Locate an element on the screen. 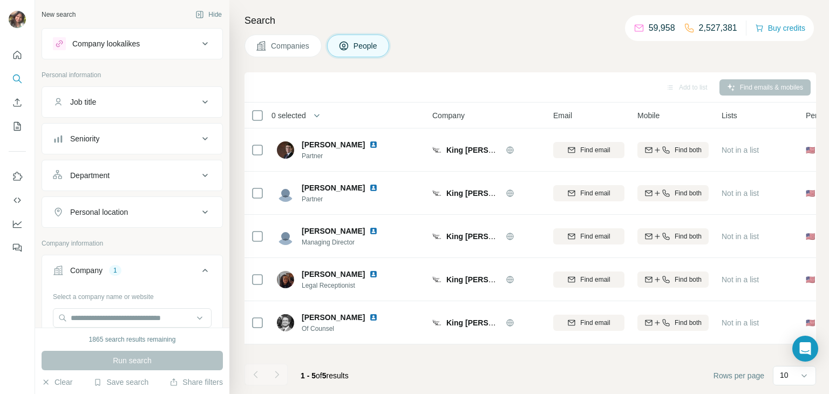  span: Email is located at coordinates (563, 116).